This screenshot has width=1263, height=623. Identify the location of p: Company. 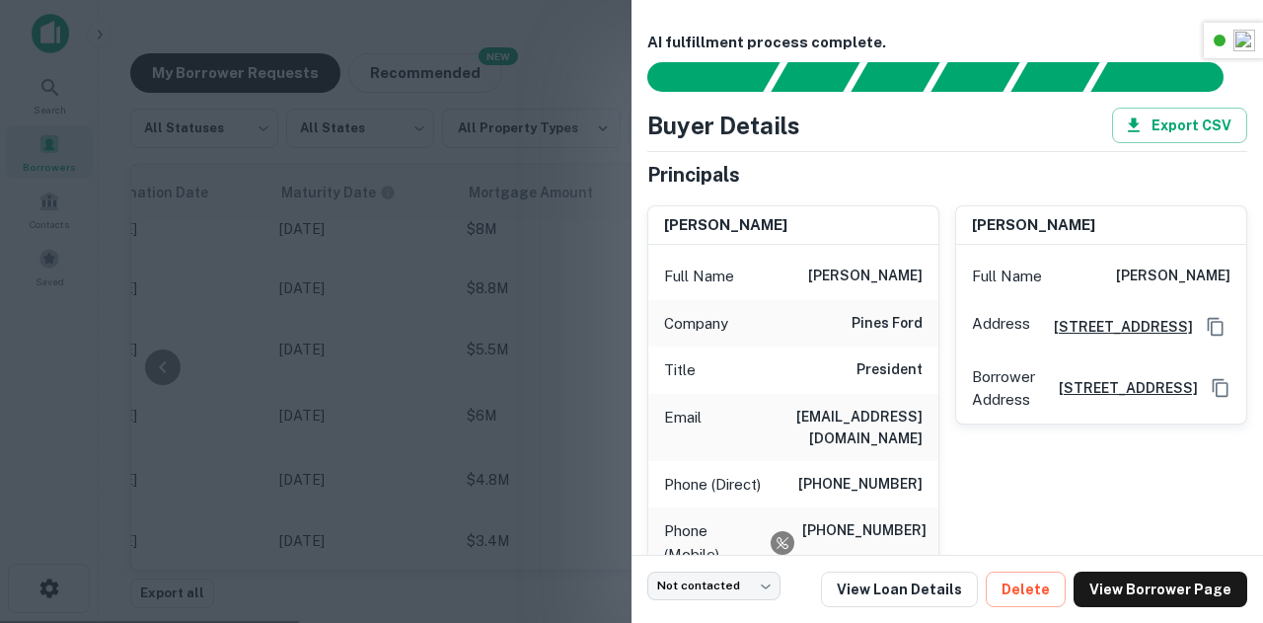
(696, 324).